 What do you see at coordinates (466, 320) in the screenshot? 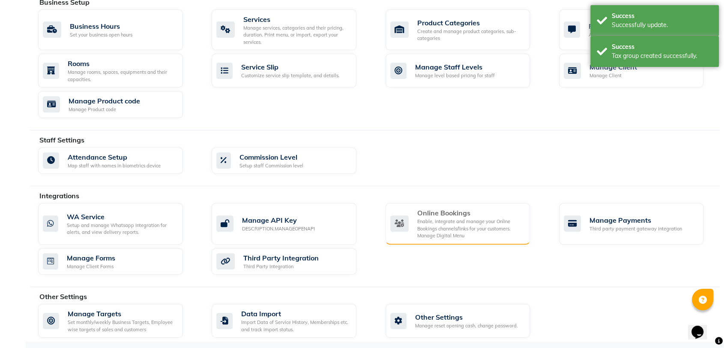
I see `a: Other SettingsManage reset opening cash, change password.` at bounding box center [466, 320].